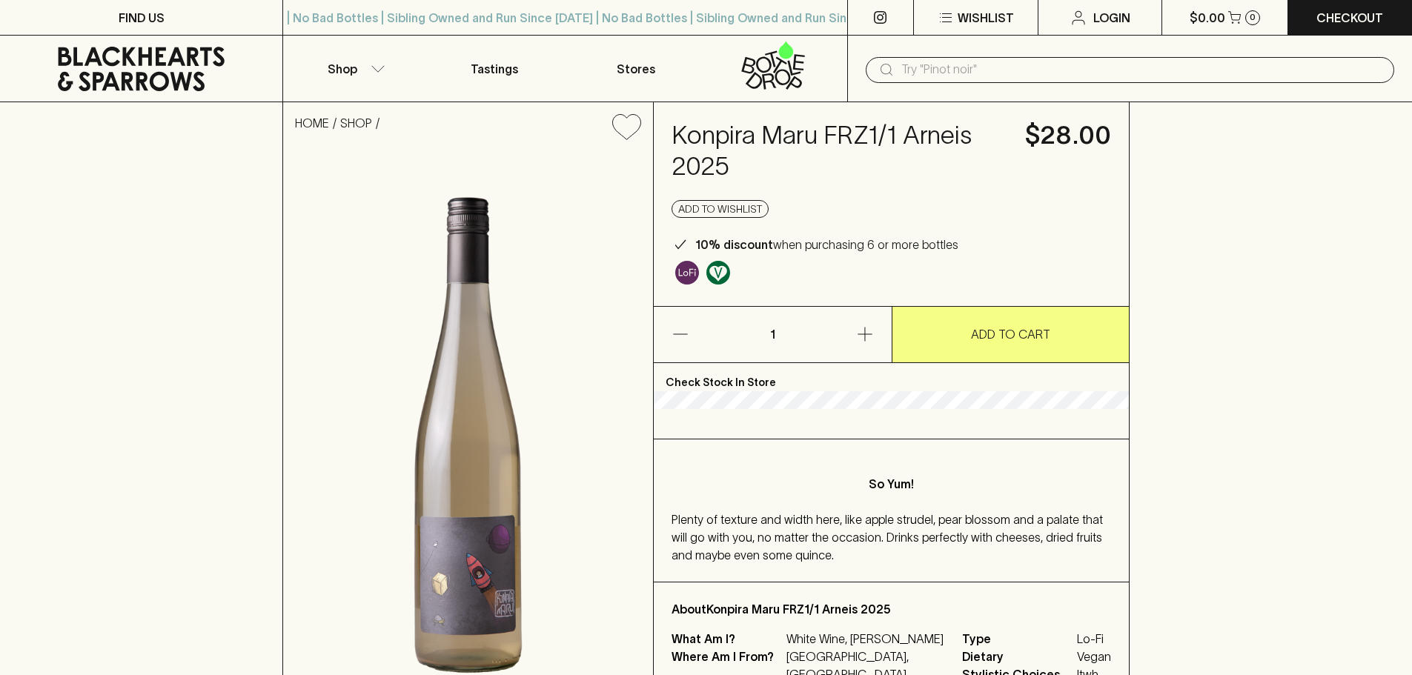  I want to click on span: Type, so click(1018, 639).